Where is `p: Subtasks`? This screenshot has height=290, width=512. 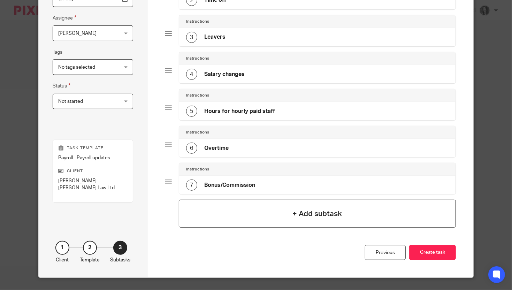
p: Subtasks is located at coordinates (120, 260).